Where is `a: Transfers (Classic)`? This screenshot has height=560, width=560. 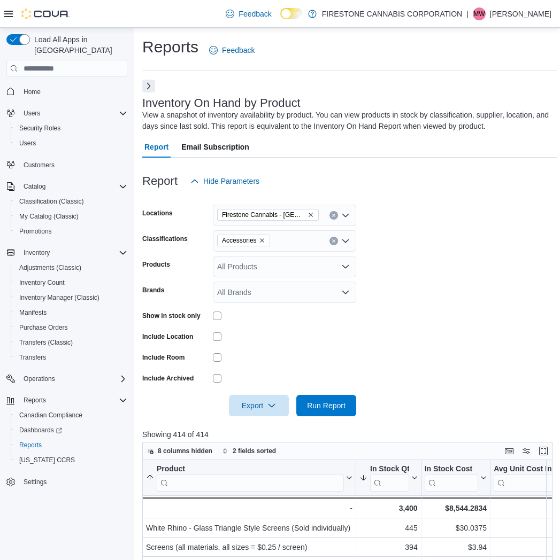 a: Transfers (Classic) is located at coordinates (46, 343).